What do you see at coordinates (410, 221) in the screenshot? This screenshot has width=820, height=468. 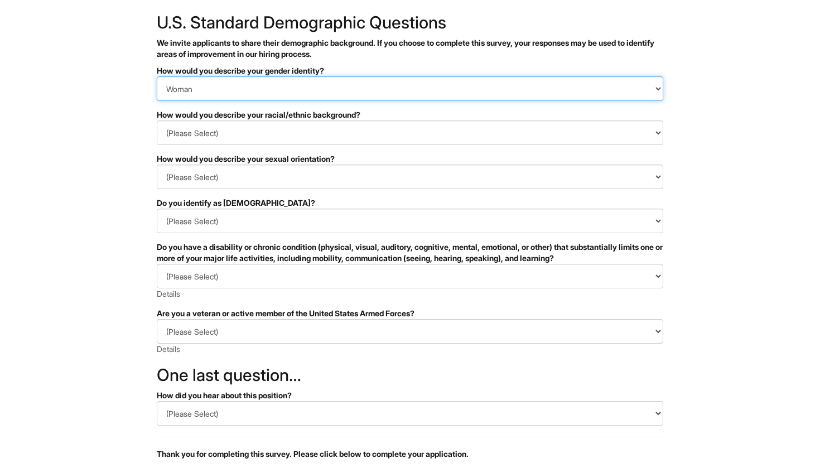 I see `select: Do you identify as transgender?` at bounding box center [410, 221].